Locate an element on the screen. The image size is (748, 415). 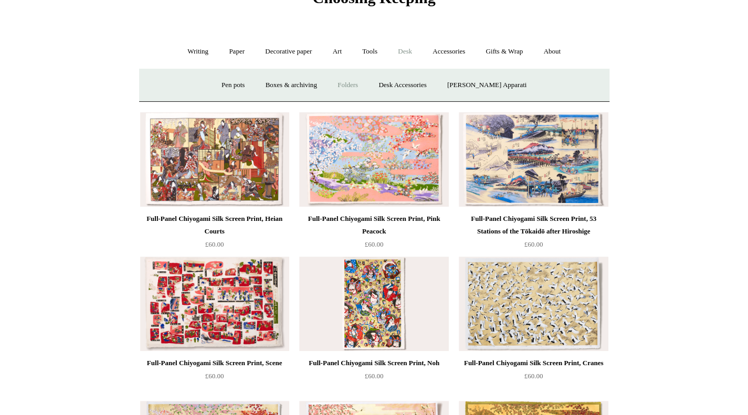
a: Full-Panel Chiyogami Silk Screen Print, Pink Peacock £60.00 is located at coordinates (374, 234).